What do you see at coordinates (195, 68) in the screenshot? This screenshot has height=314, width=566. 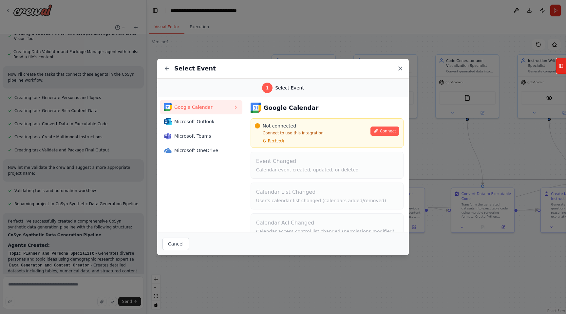 I see `h2: Select Event` at bounding box center [195, 68].